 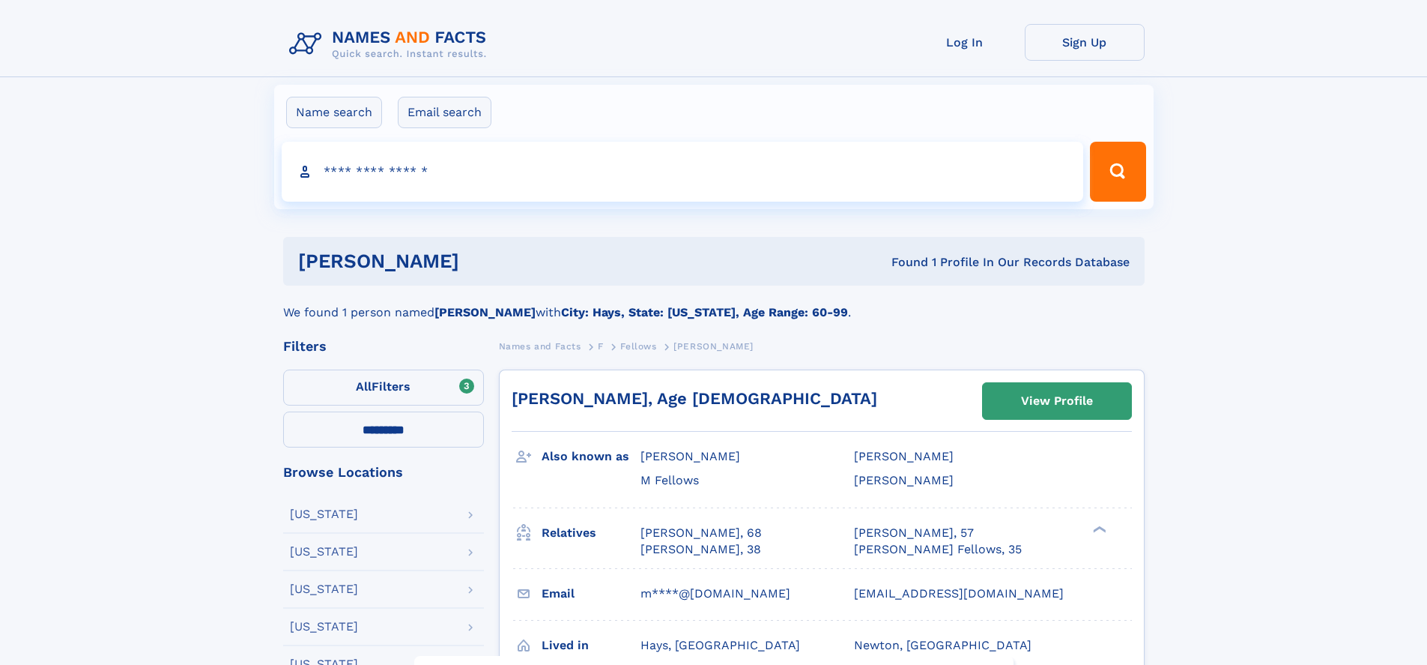 I want to click on label: Email search, so click(x=444, y=112).